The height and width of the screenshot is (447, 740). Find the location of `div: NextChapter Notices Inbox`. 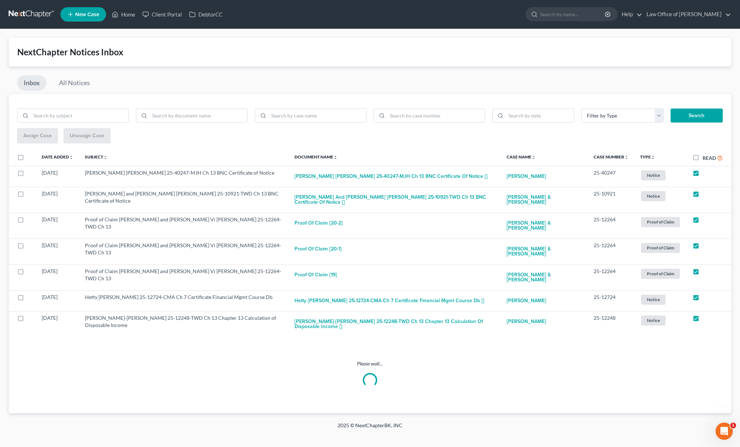

div: NextChapter Notices Inbox is located at coordinates (370, 52).